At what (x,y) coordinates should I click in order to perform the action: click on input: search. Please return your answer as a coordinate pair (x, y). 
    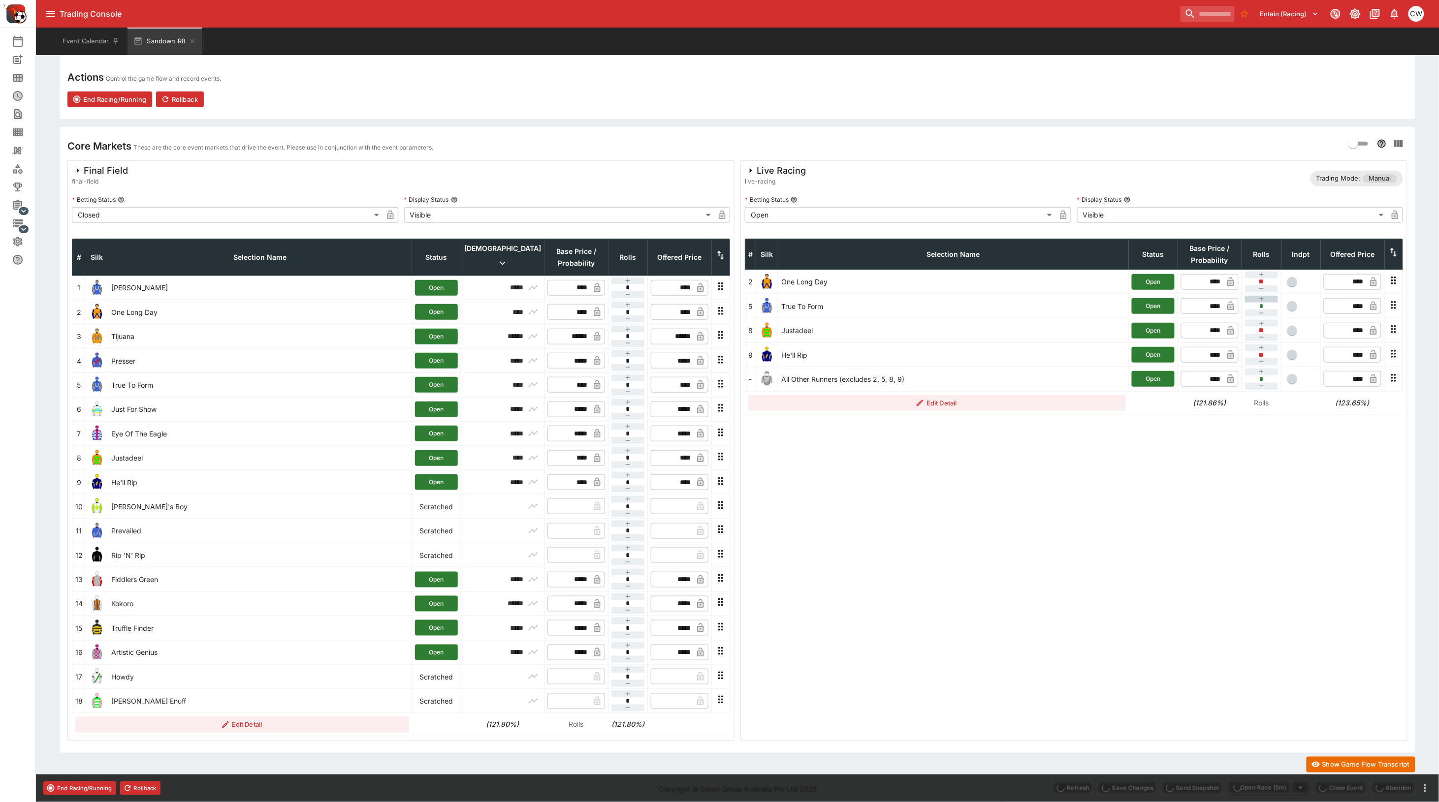
    Looking at the image, I should click on (1207, 14).